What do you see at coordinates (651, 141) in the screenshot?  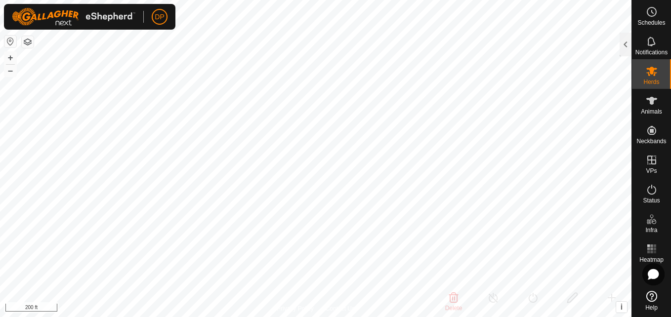 I see `span: Neckbands` at bounding box center [651, 141].